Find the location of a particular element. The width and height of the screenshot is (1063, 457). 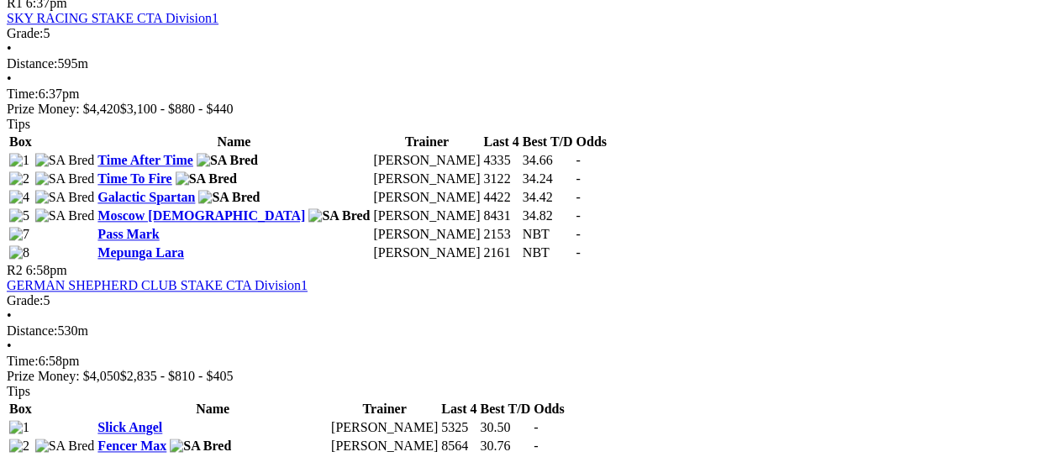

a: Fencer Max is located at coordinates (132, 445).